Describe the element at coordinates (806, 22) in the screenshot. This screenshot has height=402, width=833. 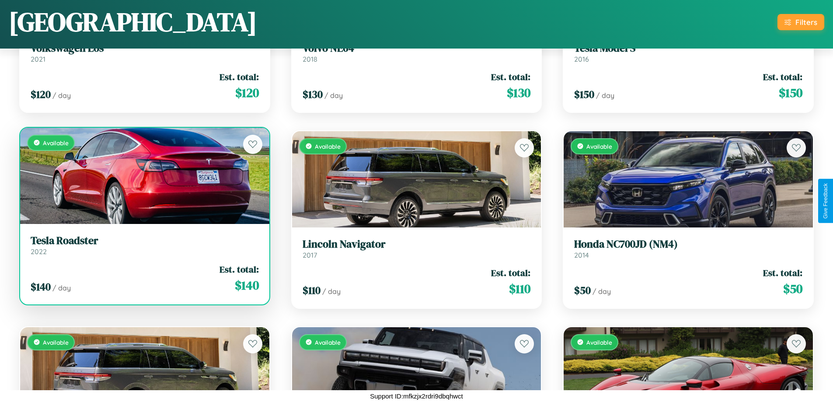
I see `div: Filters` at that location.